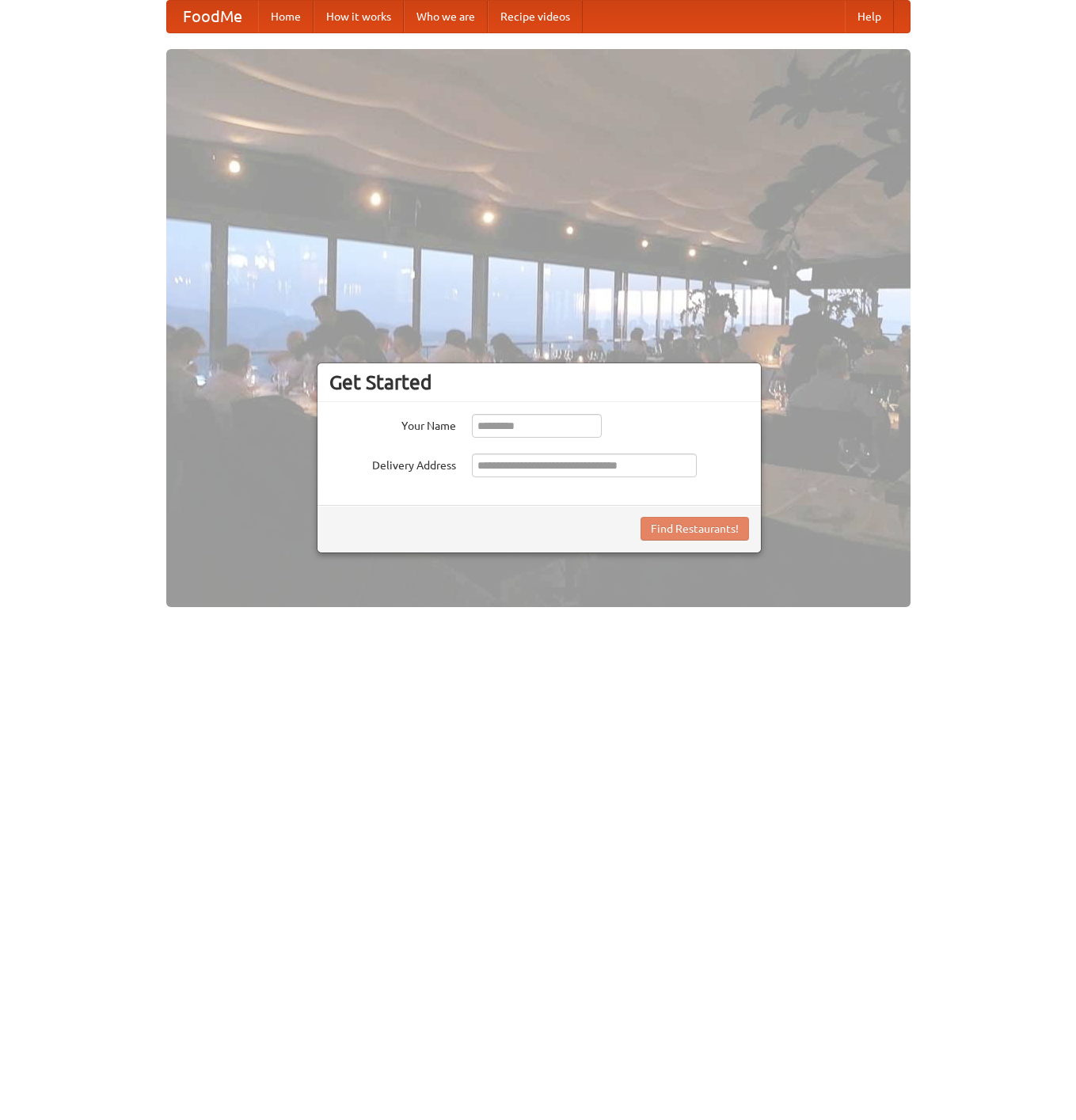  I want to click on label: Your Name, so click(392, 423).